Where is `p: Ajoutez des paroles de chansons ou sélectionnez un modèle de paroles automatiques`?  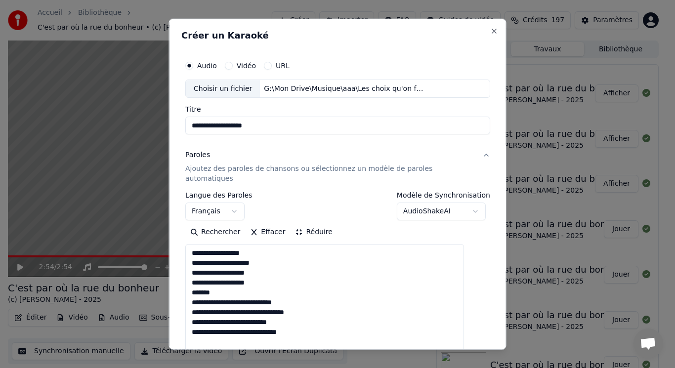 p: Ajoutez des paroles de chansons ou sélectionnez un modèle de paroles automatiques is located at coordinates (329, 174).